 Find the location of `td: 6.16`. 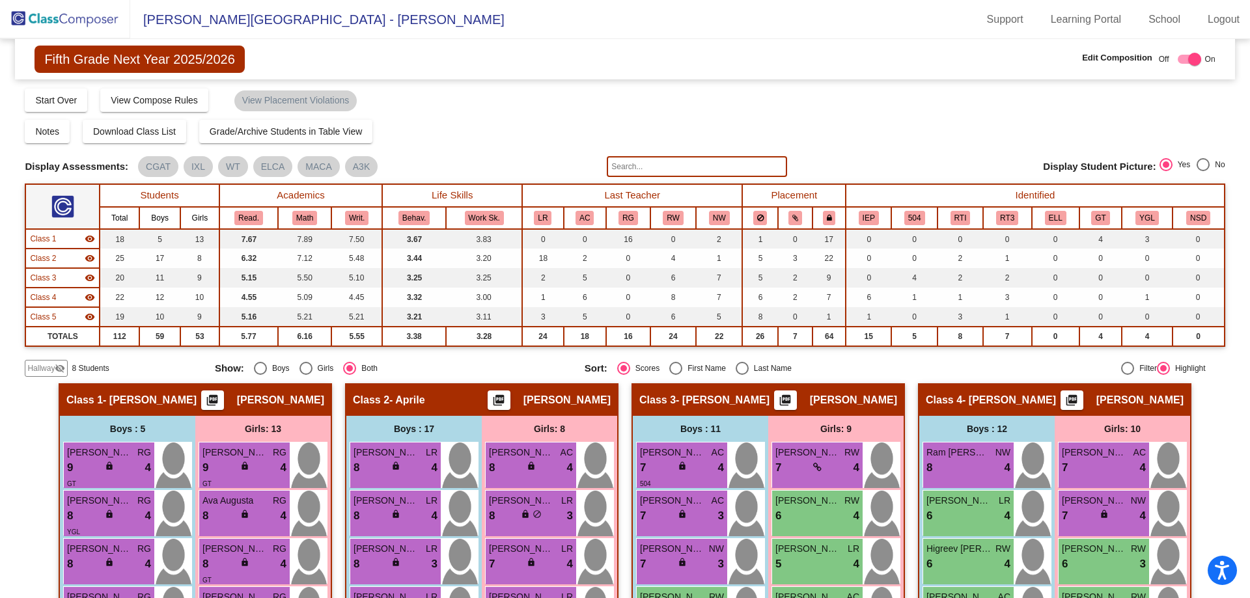

td: 6.16 is located at coordinates (305, 337).